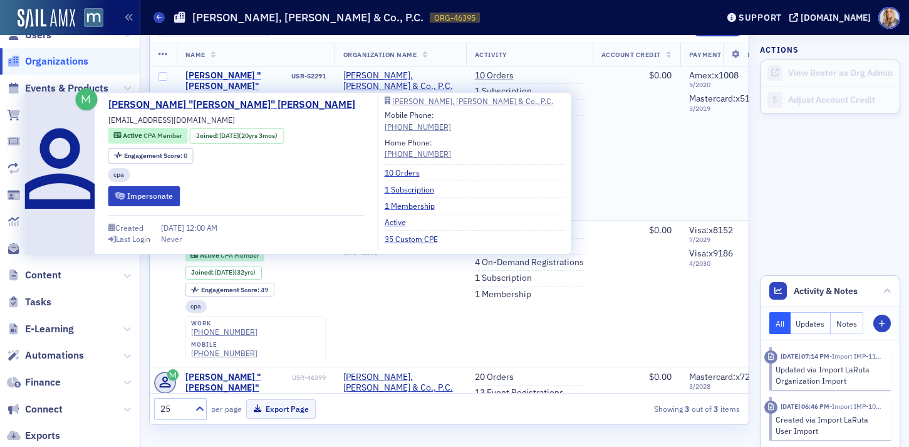 The height and width of the screenshot is (447, 909). What do you see at coordinates (56, 61) in the screenshot?
I see `span: Organizations` at bounding box center [56, 61].